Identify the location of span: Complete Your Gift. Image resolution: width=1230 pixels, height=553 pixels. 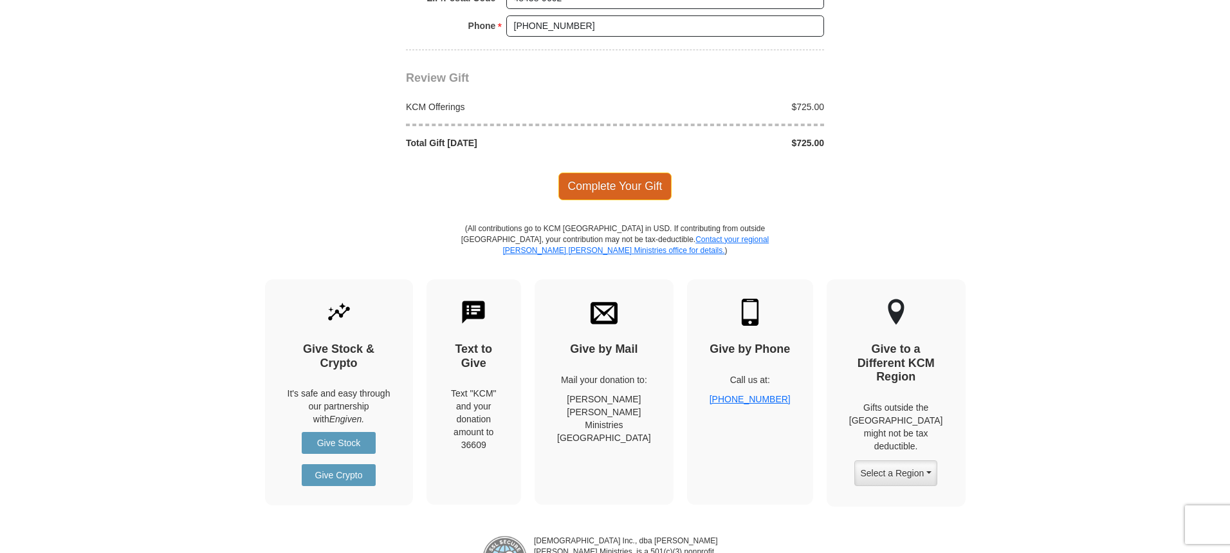
(615, 186).